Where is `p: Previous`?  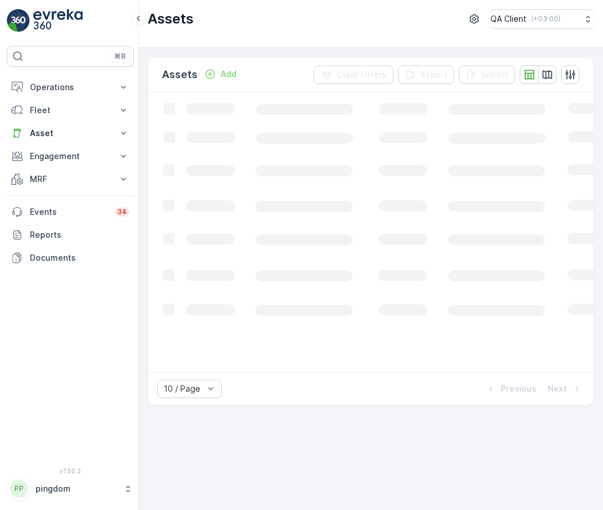
p: Previous is located at coordinates (519, 389).